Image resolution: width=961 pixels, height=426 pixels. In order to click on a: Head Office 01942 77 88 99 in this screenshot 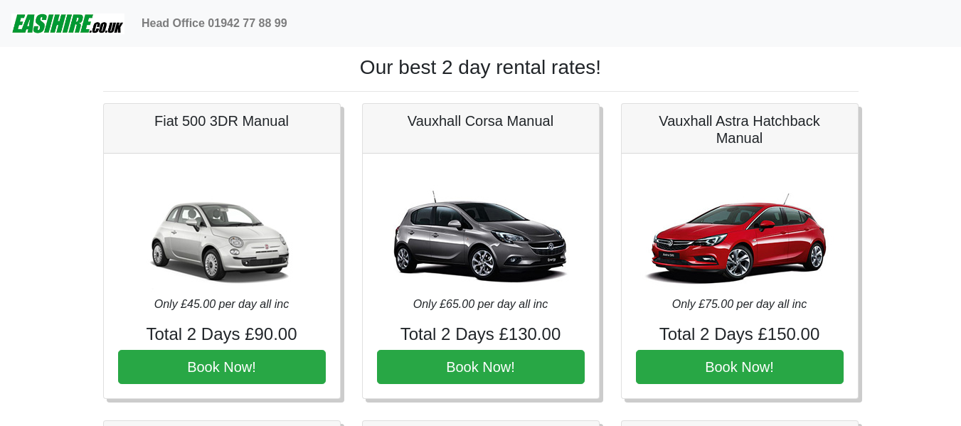, I will do `click(214, 23)`.